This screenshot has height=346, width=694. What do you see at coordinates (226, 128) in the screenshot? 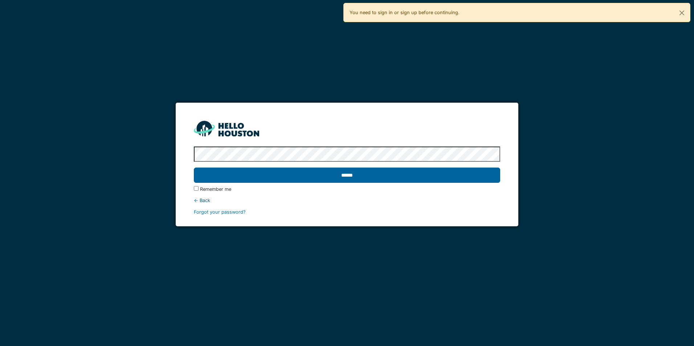
I see `img: HH_line-BYnF2_Hg.png` at bounding box center [226, 128].